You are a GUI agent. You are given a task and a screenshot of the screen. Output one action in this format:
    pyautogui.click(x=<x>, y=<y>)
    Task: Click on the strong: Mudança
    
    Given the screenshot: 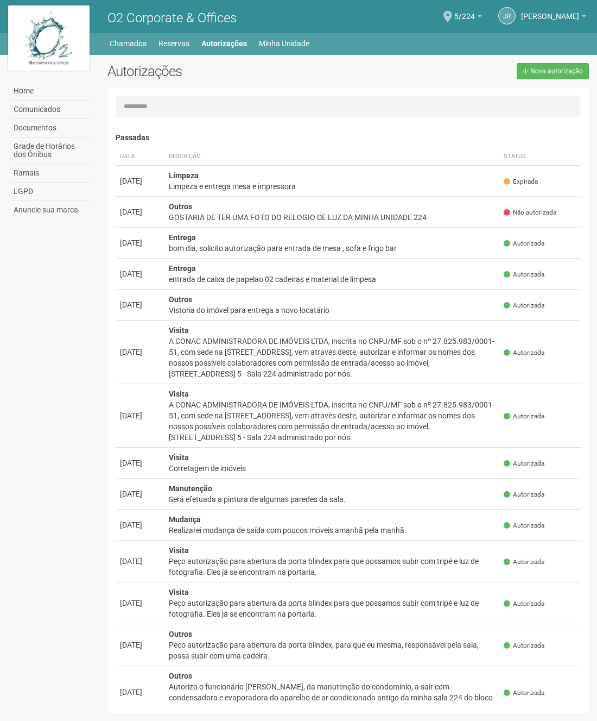 What is the action you would take?
    pyautogui.click(x=185, y=519)
    